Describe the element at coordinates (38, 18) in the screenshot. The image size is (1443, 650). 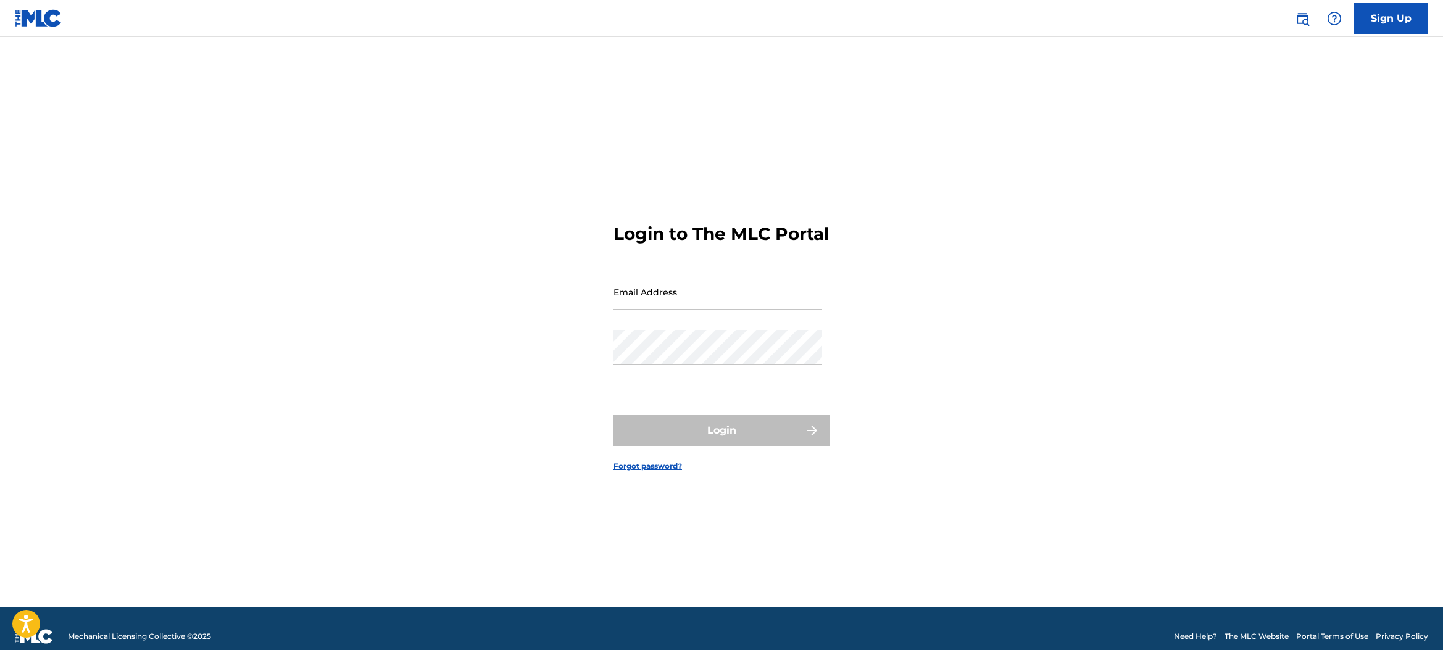
I see `img: MLC Logo` at that location.